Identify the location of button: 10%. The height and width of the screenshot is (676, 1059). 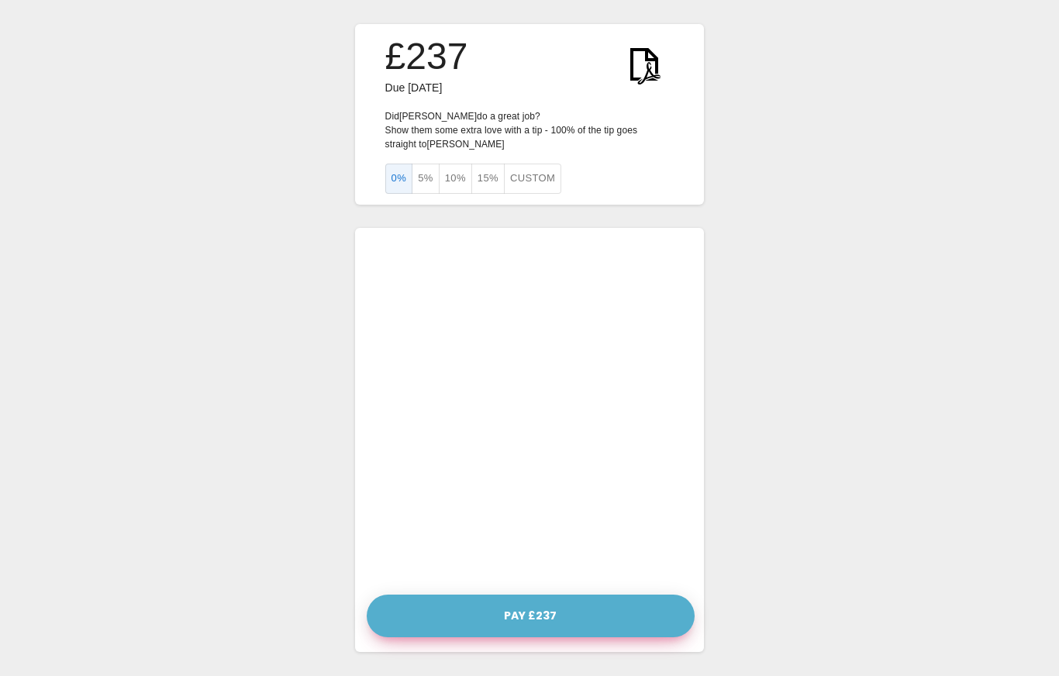
(455, 178).